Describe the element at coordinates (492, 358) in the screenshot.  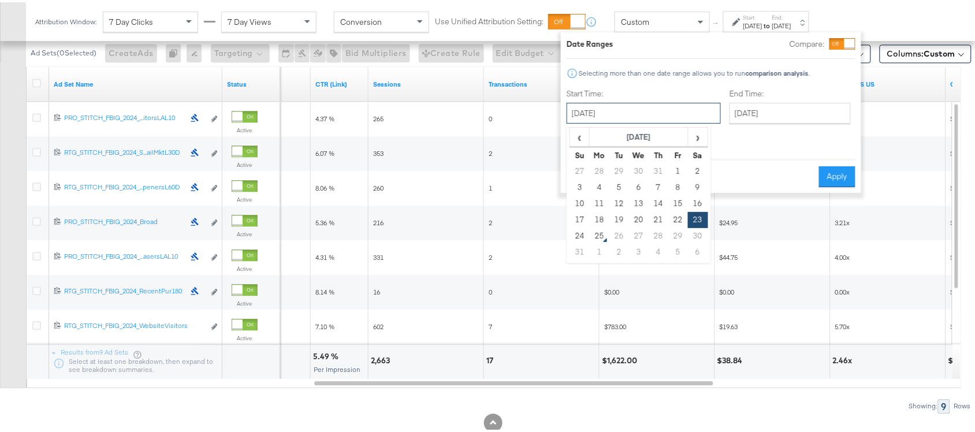
I see `div: 17` at that location.